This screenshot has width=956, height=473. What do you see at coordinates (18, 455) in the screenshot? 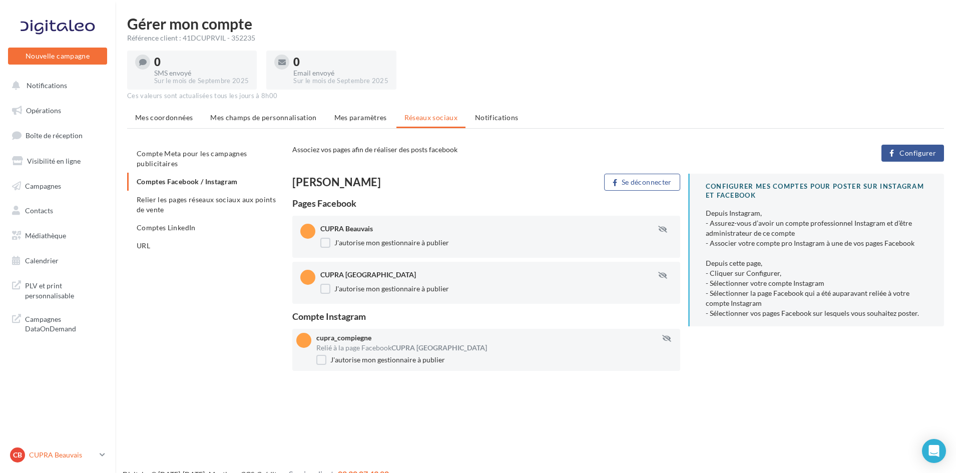
I see `span: CB` at bounding box center [18, 455].